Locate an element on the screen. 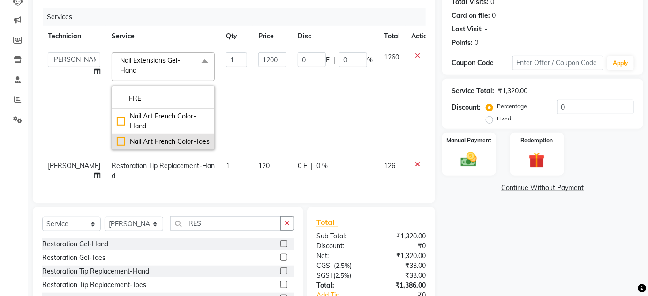  span: 120 is located at coordinates (264, 166).